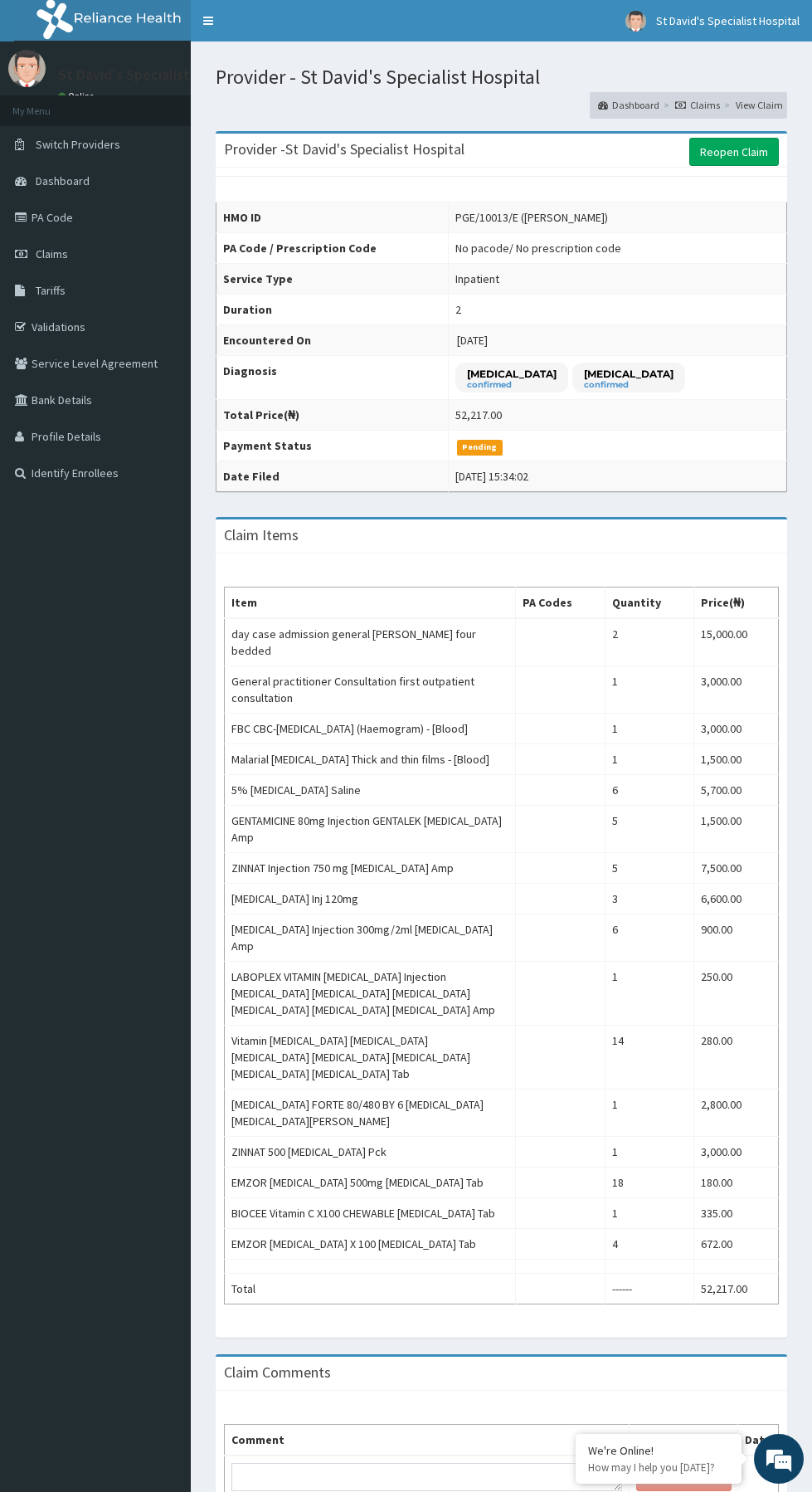 Image resolution: width=812 pixels, height=1492 pixels. Describe the element at coordinates (683, 1440) in the screenshot. I see `th: User` at that location.